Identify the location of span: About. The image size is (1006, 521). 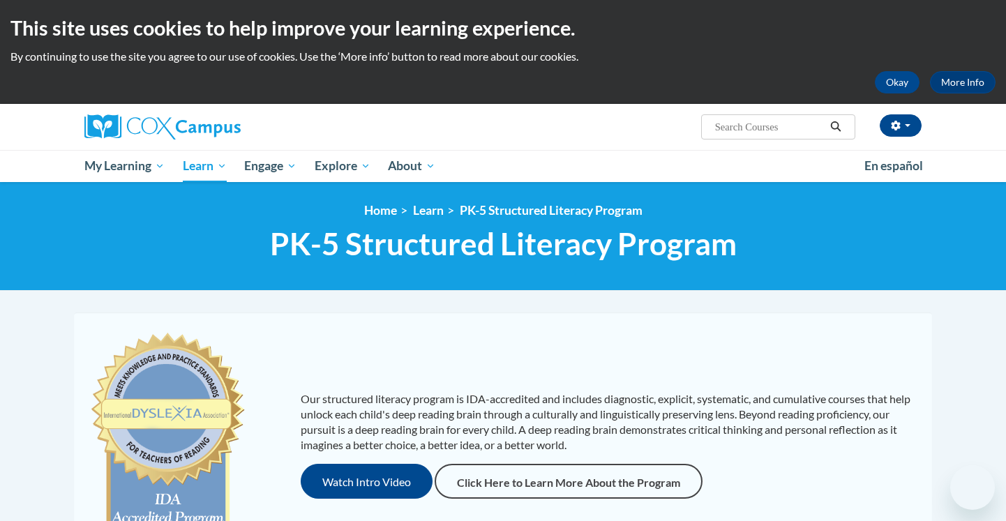
(412, 166).